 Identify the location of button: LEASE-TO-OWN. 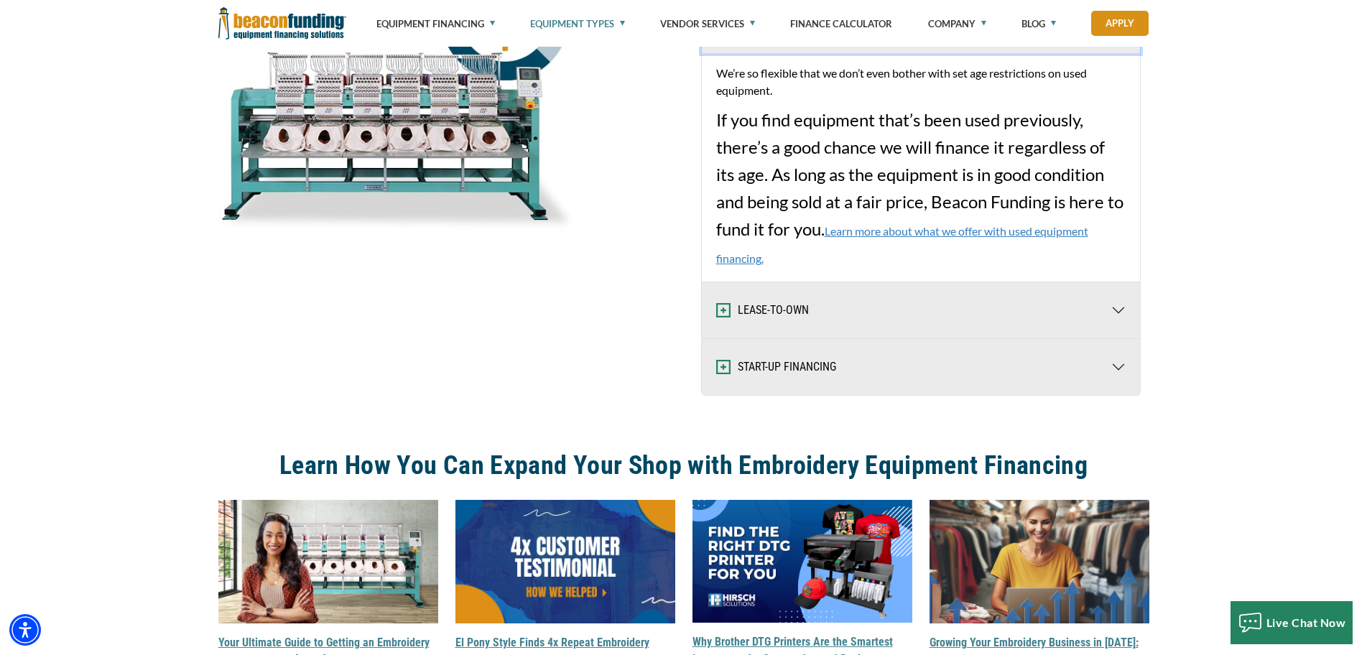
(921, 310).